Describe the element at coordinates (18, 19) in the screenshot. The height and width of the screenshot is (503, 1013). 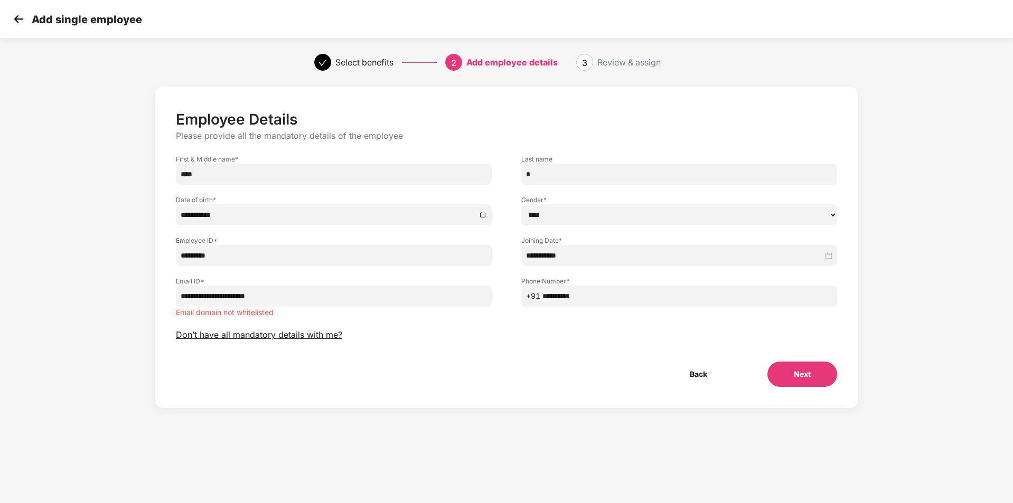
I see `img: svg+xml;base64,PHN2ZyB4bWxucz0iaHR0cDovL3d3dy53My5vcmcvMjAwMC9zdmciIHdpZHRoPSIzMCIgaGVpZ2h0PSIzMC...` at that location.